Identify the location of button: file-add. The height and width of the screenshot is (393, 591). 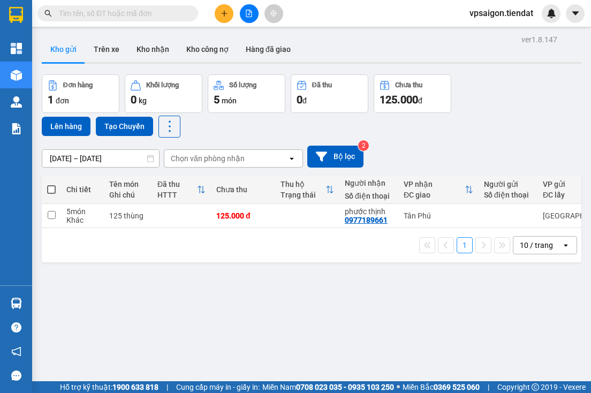
(249, 13).